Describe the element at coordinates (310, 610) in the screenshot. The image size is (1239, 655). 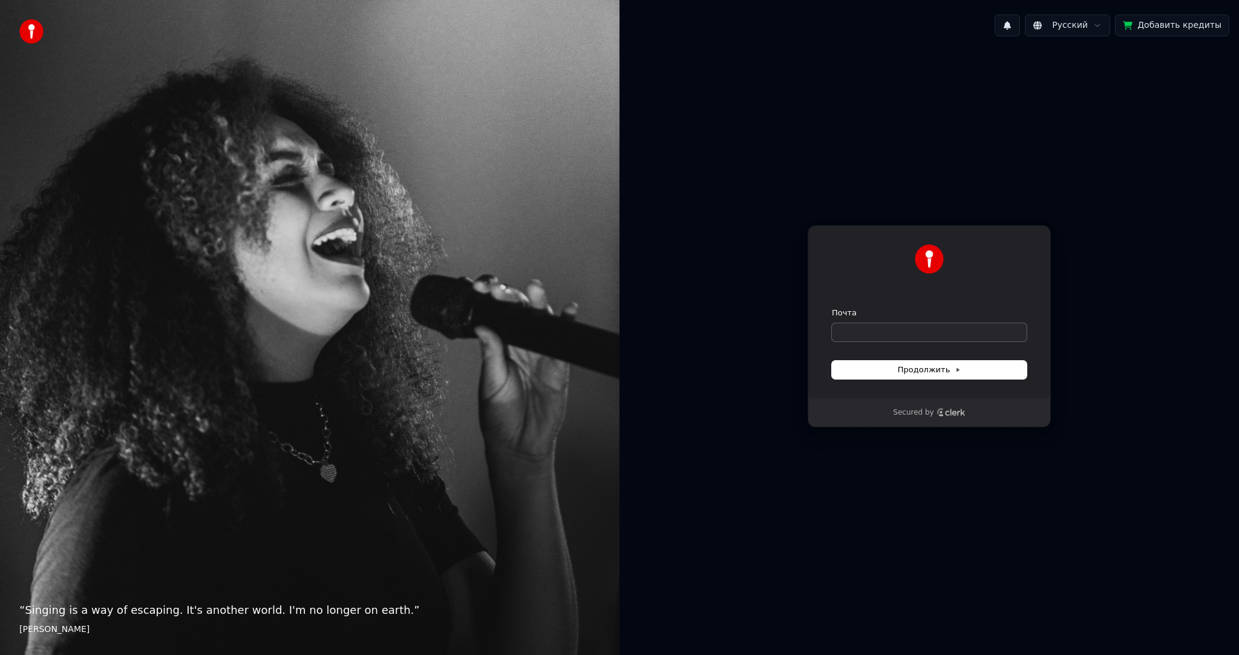
I see `p: “ Singing is a way of escaping. It's another world. I'm no longer on earth. ”` at that location.